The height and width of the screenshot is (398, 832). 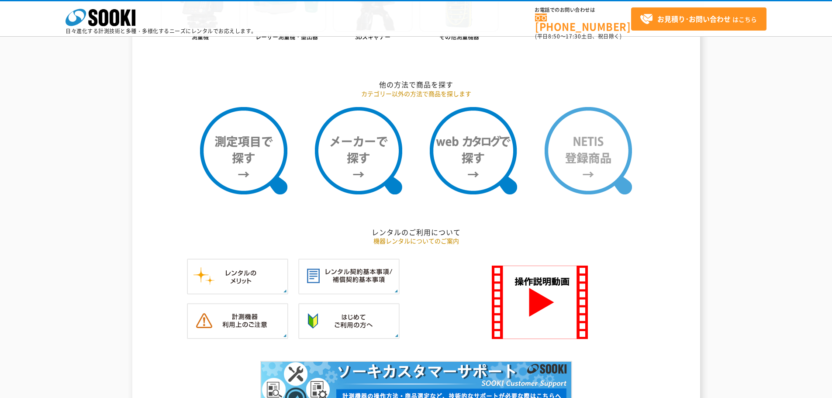 What do you see at coordinates (416, 232) in the screenshot?
I see `h2: レンタルのご利用について` at bounding box center [416, 232].